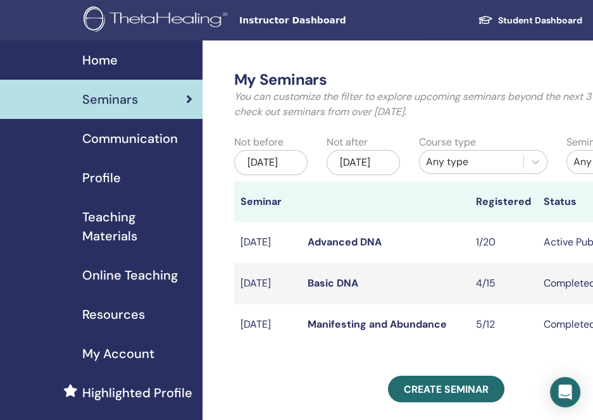 This screenshot has width=593, height=420. What do you see at coordinates (137, 226) in the screenshot?
I see `span: Teaching Materials` at bounding box center [137, 226].